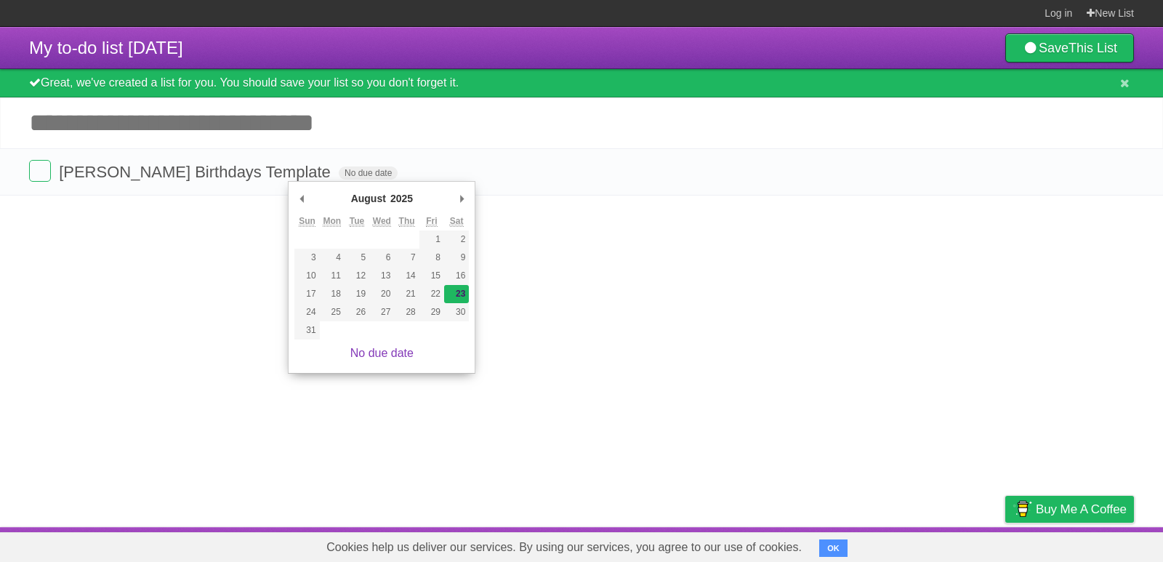 The width and height of the screenshot is (1163, 562). I want to click on button: 15, so click(432, 276).